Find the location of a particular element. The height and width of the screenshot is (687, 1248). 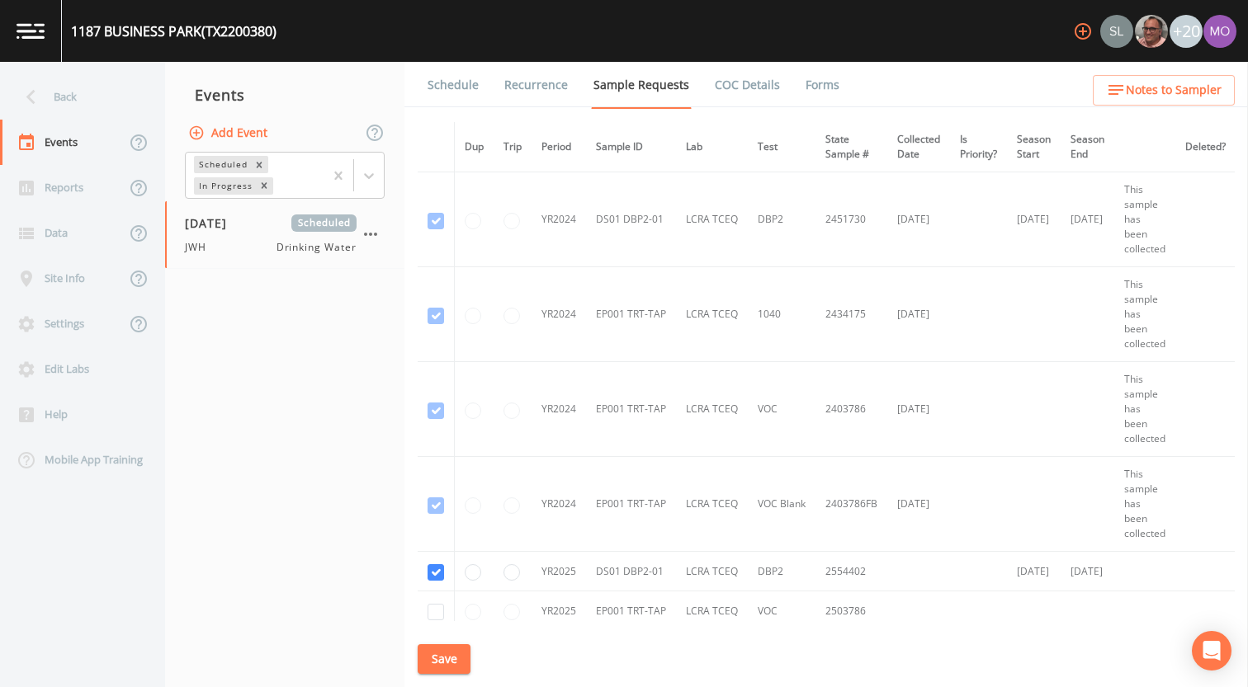

th: Is Priority? is located at coordinates (978, 147).